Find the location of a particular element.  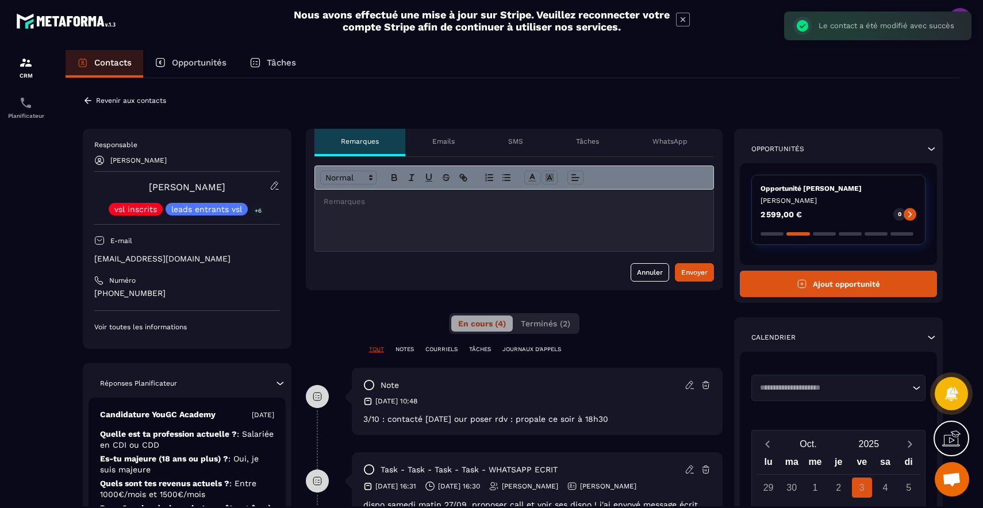

div: sa is located at coordinates (885, 464).